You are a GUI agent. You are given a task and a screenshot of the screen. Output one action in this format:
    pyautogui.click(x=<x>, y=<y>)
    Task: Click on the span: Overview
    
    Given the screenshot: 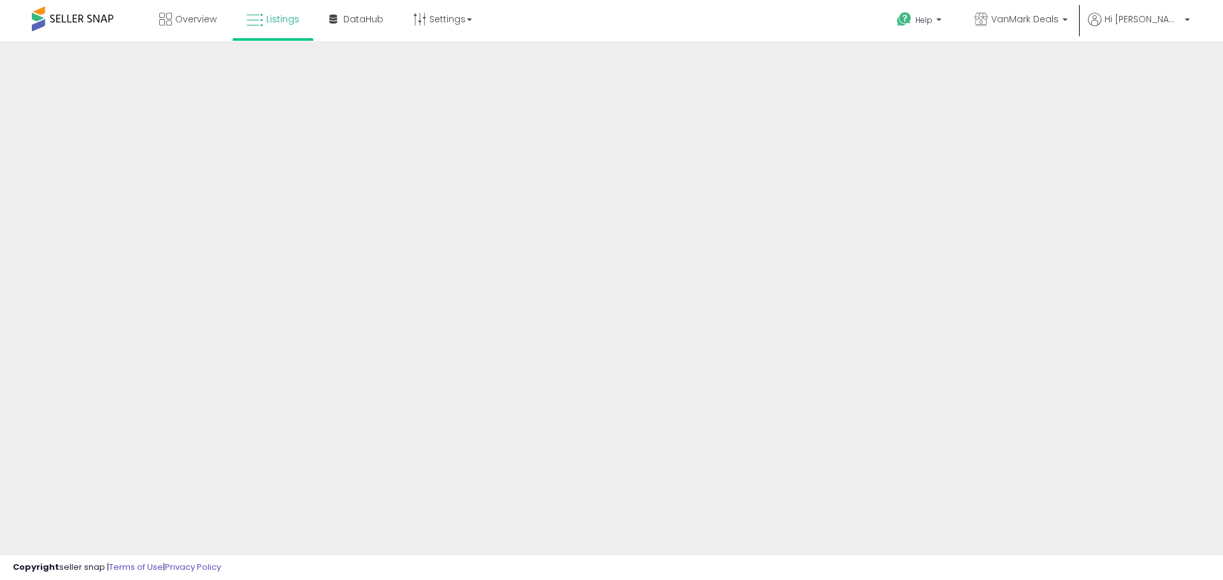 What is the action you would take?
    pyautogui.click(x=195, y=19)
    